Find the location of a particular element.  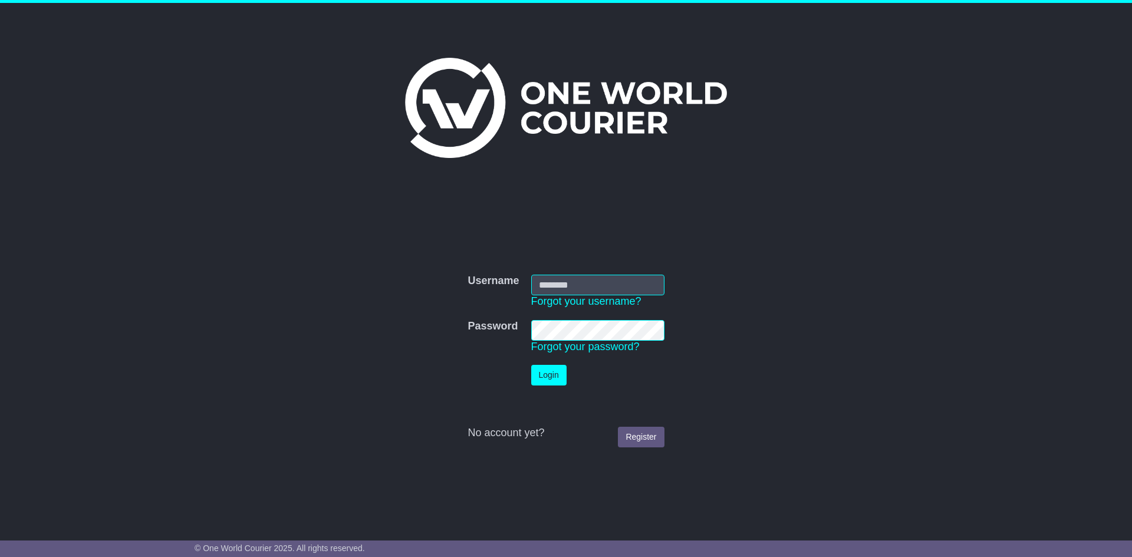

label: Password is located at coordinates (492, 327).